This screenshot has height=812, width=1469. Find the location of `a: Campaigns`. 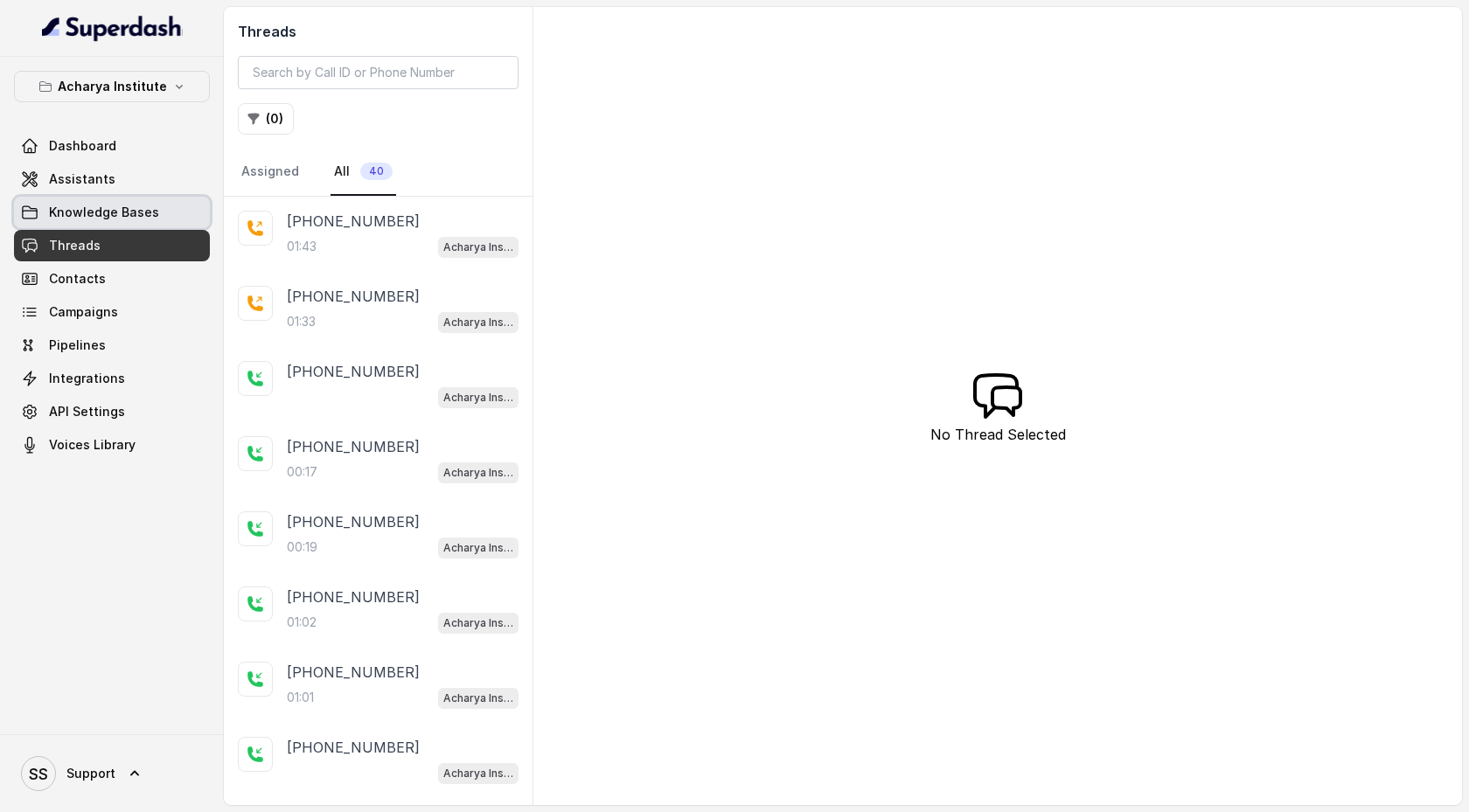

a: Campaigns is located at coordinates (112, 312).